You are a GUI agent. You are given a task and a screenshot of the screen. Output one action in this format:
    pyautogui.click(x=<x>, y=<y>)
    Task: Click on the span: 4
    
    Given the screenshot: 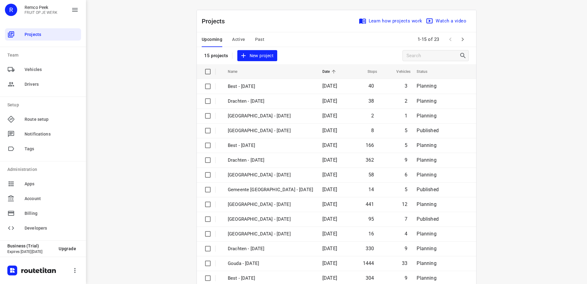 What is the action you would take?
    pyautogui.click(x=406, y=233)
    